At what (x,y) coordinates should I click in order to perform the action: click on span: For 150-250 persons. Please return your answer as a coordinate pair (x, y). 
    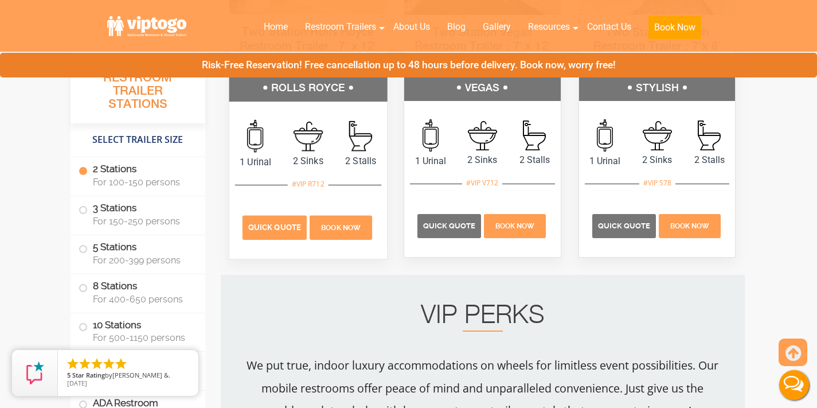
    Looking at the image, I should click on (142, 221).